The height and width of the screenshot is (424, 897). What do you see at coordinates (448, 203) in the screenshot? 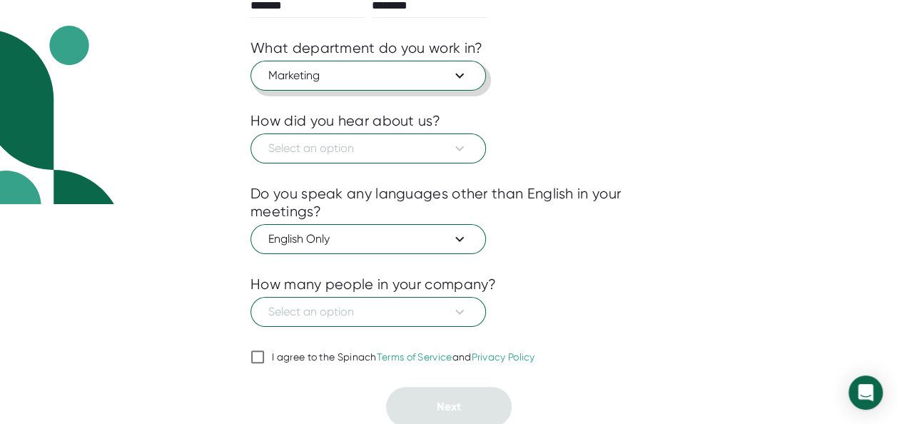
I see `div: Do you speak any languages other than English in your meetings?` at bounding box center [448, 203].